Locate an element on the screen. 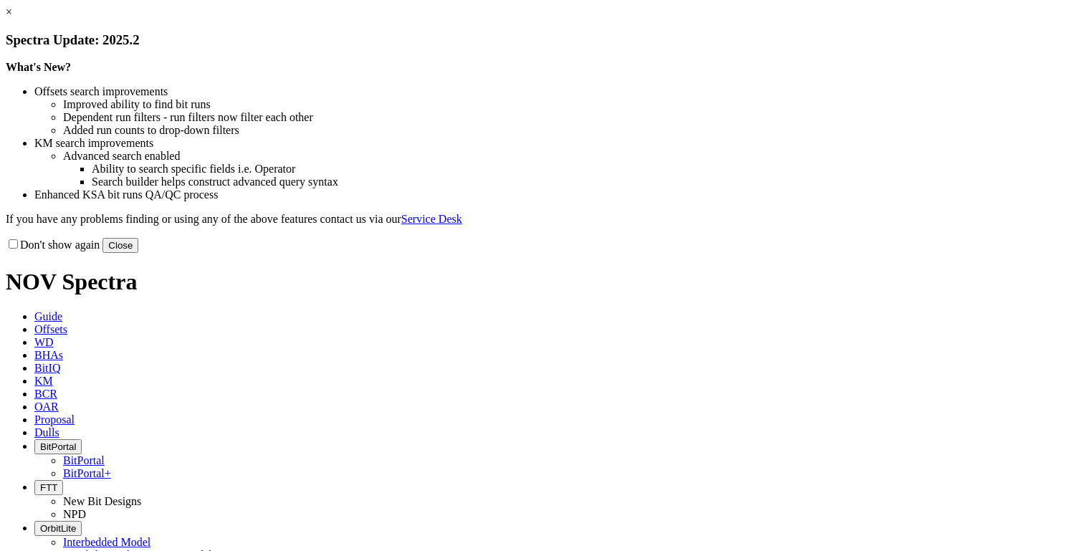 This screenshot has height=551, width=1082. h1: NOV Spectra is located at coordinates (541, 282).